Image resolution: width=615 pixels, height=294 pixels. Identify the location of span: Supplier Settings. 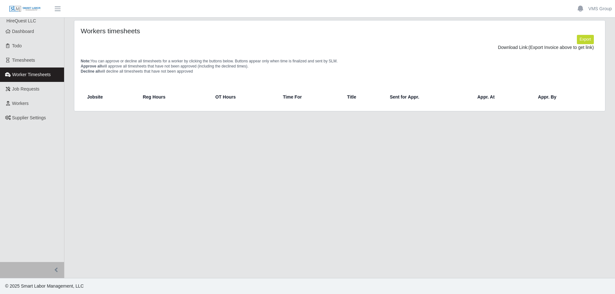
(29, 118).